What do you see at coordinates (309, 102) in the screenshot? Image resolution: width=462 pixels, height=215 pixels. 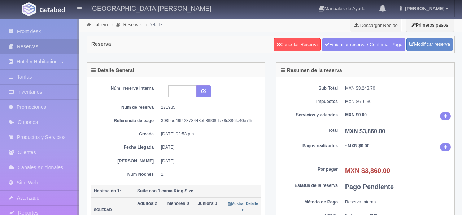 I see `dt: Impuestos` at bounding box center [309, 102].